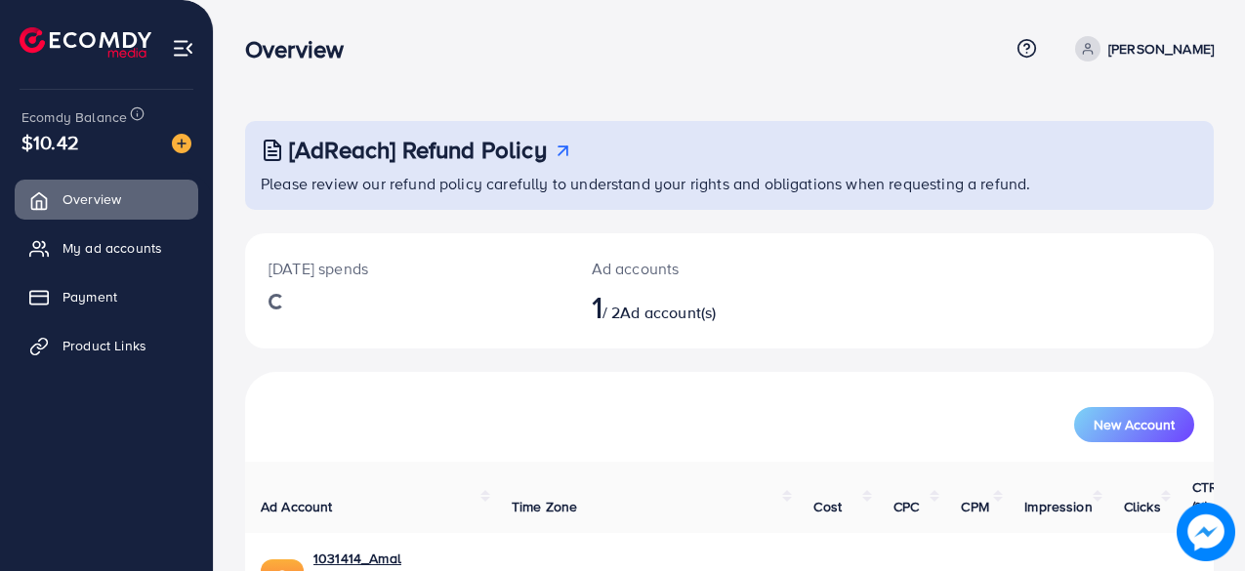 This screenshot has width=1245, height=571. I want to click on span: Impression, so click(1058, 507).